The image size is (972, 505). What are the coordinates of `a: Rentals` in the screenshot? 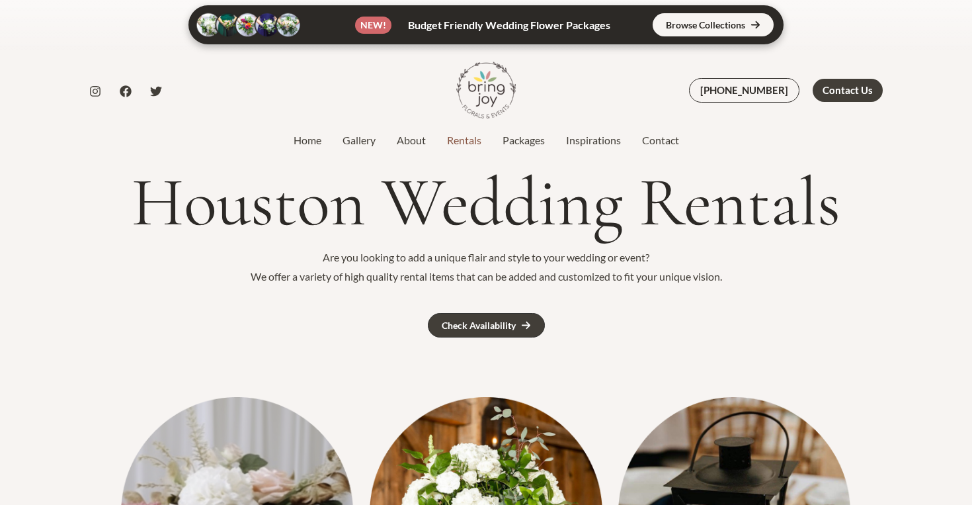 It's located at (464, 140).